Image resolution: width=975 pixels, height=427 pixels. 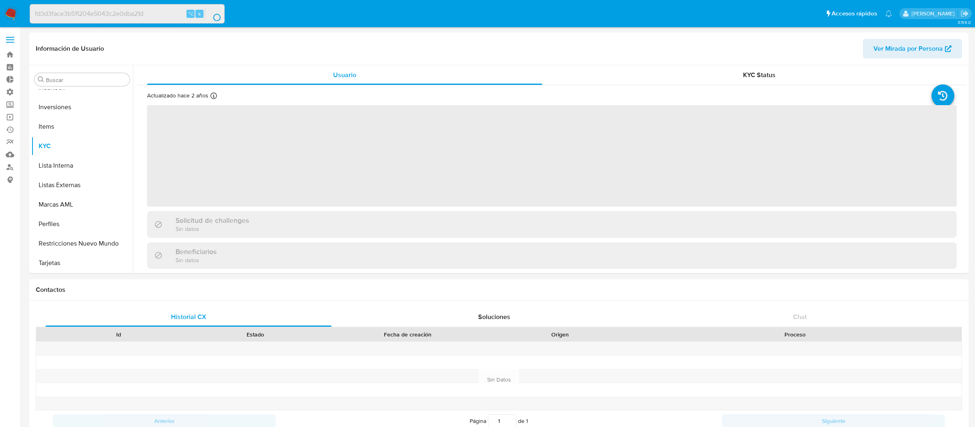 What do you see at coordinates (82, 244) in the screenshot?
I see `button: Restricciones Nuevo Mundo` at bounding box center [82, 244].